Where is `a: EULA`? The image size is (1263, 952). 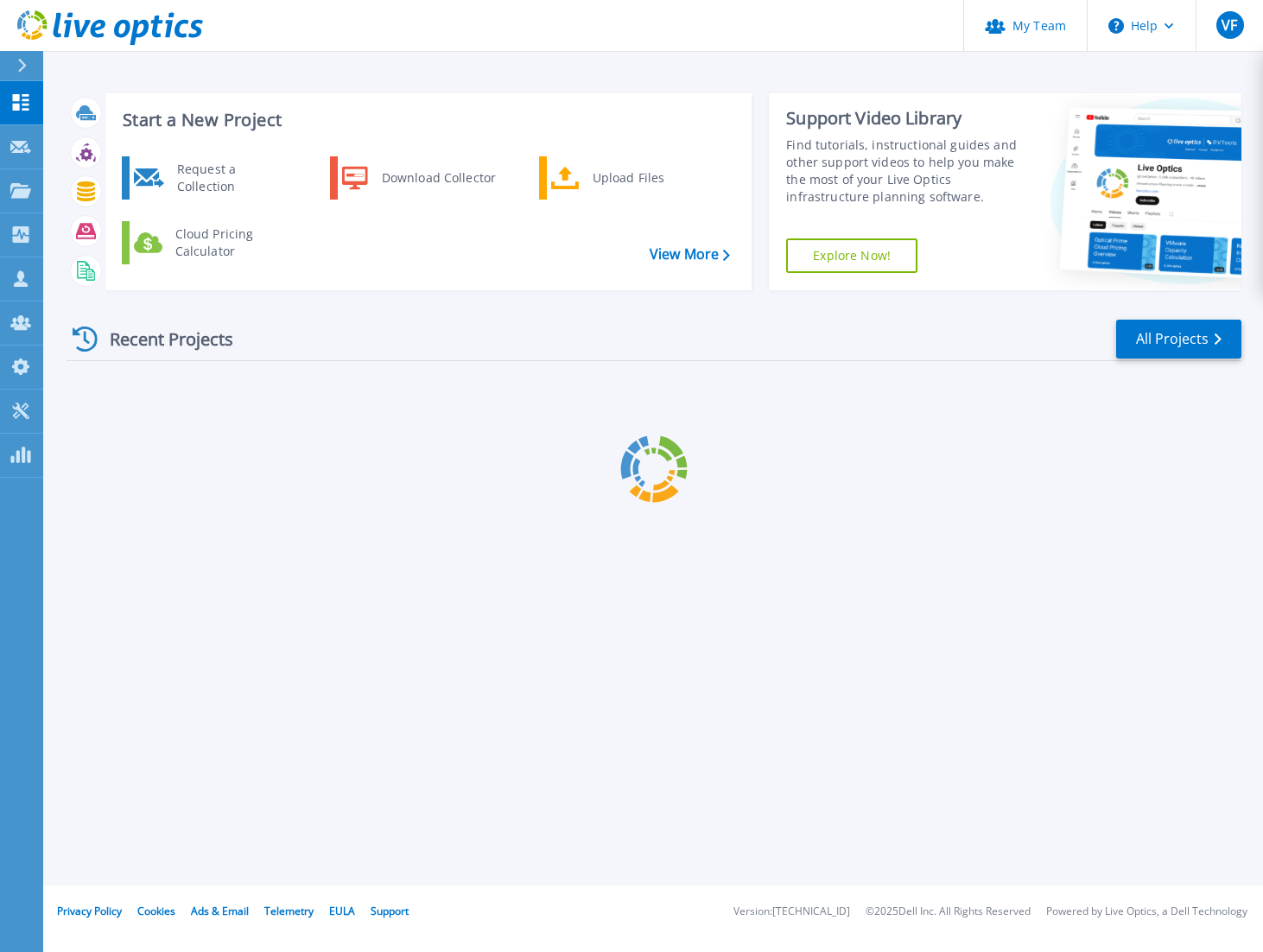 a: EULA is located at coordinates (342, 910).